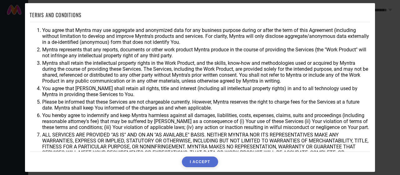  I want to click on li: Please be informed that these Services are not chargeable currently. However, Myntra reserves the..., so click(206, 105).